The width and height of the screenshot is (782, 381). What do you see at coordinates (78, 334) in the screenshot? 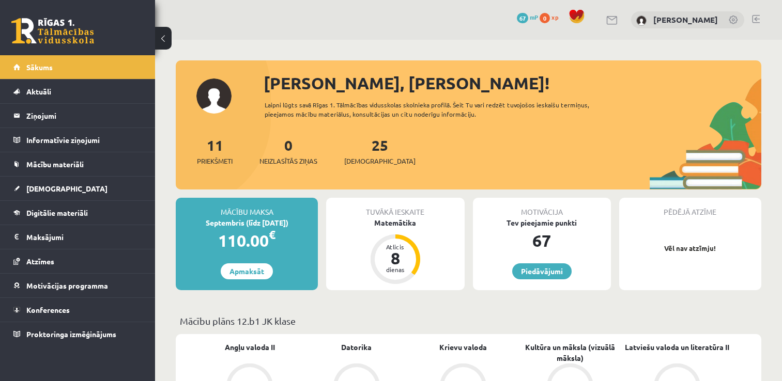
I see `a: Proktoringa izmēģinājums` at bounding box center [78, 334].